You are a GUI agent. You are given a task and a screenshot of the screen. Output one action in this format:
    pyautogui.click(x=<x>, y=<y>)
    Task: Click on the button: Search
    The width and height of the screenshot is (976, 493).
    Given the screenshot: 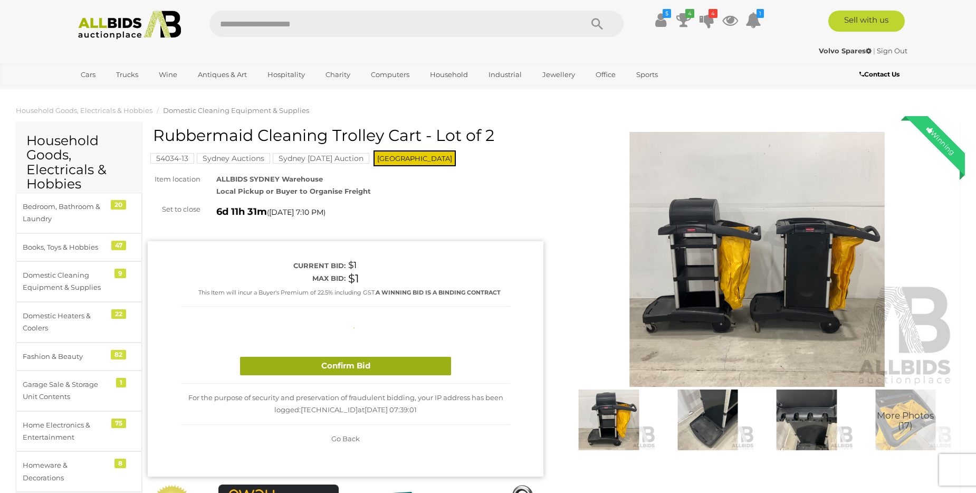 What is the action you would take?
    pyautogui.click(x=597, y=24)
    